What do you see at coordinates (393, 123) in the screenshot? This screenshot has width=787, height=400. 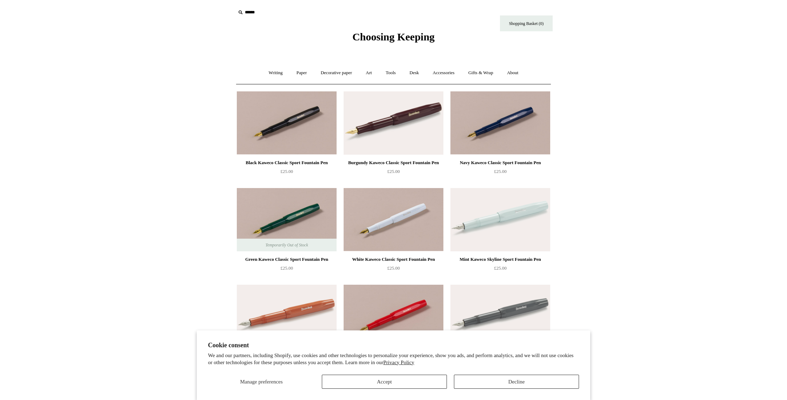 I see `a: Burgundy Kaweco Classic Sport Fountain Pen Burgundy Kaweco Classic Sport Fountain Pen` at bounding box center [393, 123].